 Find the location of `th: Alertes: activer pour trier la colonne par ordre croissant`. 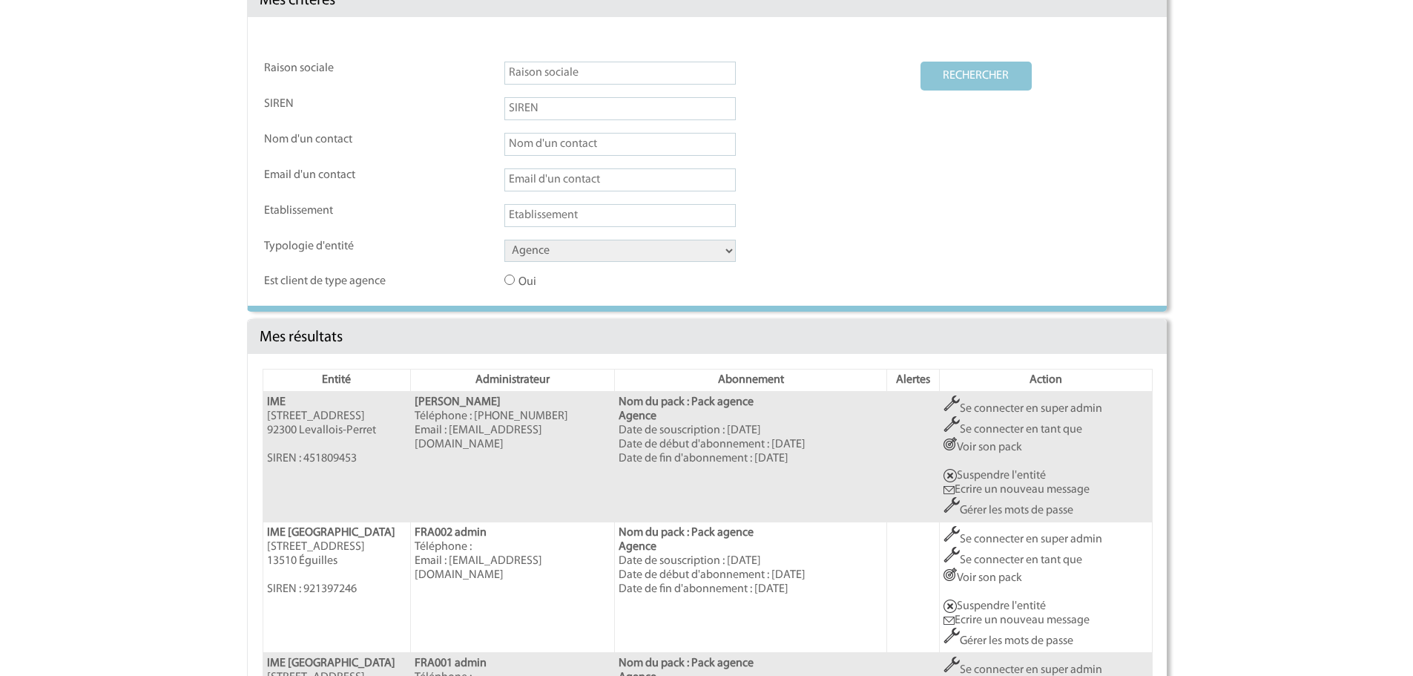

th: Alertes: activer pour trier la colonne par ordre croissant is located at coordinates (913, 381).